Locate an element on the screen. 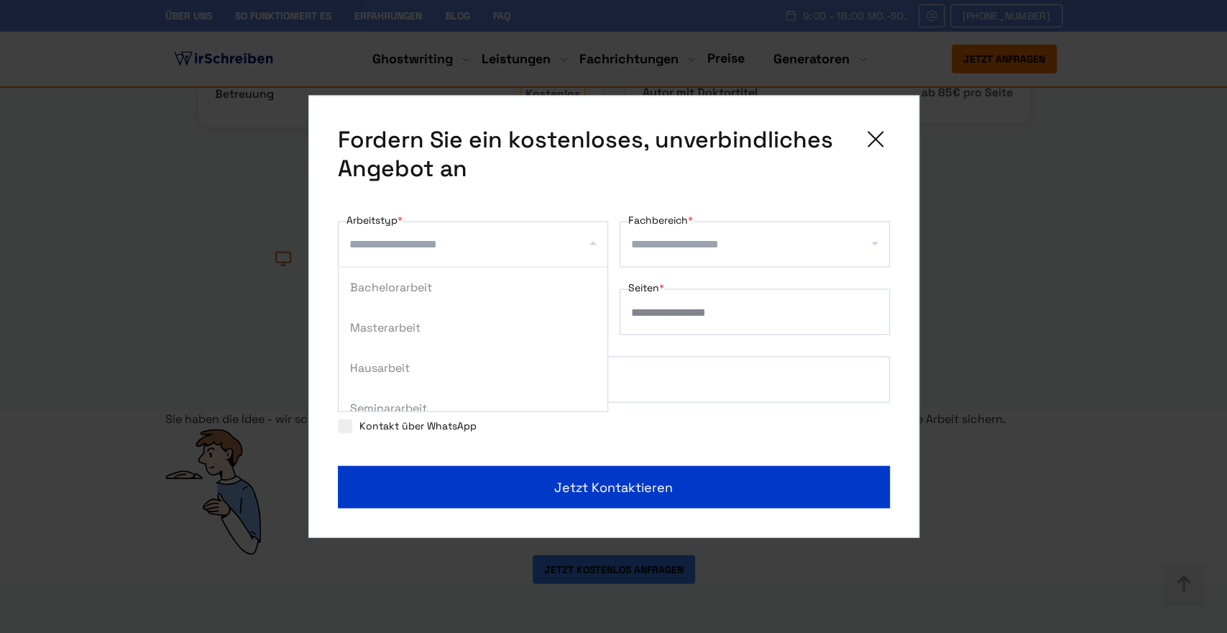 This screenshot has height=633, width=1227. div: Hausarbeit is located at coordinates (473, 368).